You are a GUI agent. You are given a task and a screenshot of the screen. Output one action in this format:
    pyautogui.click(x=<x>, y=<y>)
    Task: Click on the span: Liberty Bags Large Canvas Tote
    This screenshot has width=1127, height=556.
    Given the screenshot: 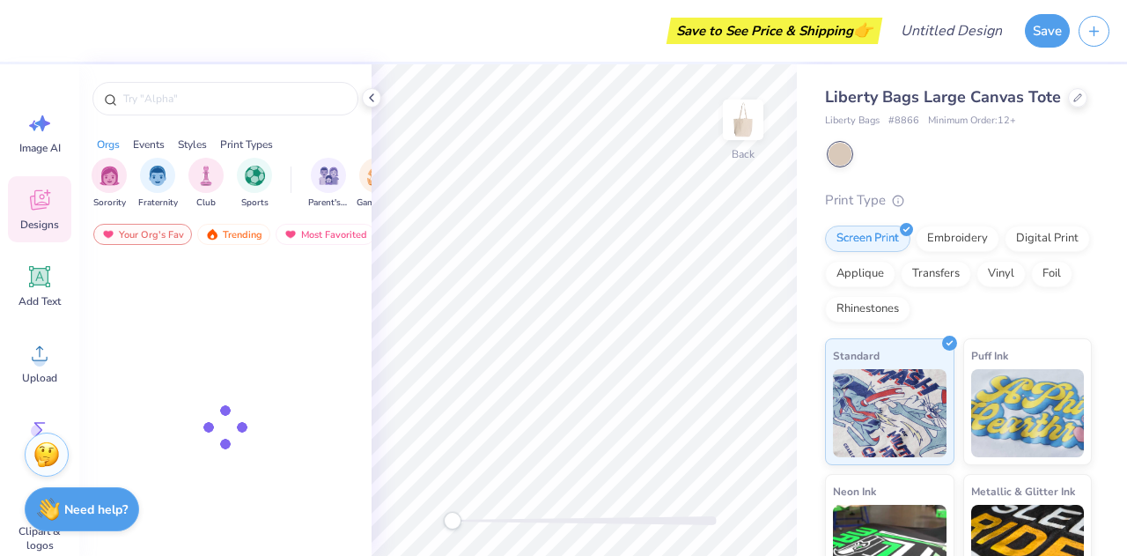 What is the action you would take?
    pyautogui.click(x=943, y=97)
    